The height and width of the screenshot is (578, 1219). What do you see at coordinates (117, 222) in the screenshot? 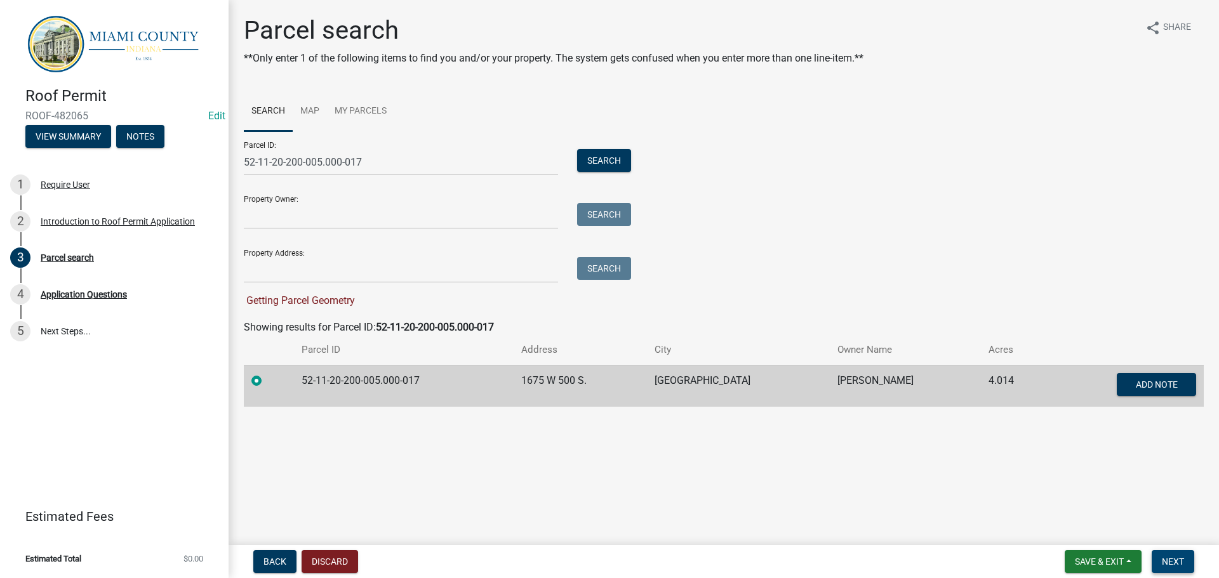
I see `div: Introduction to Roof Permit Application` at bounding box center [117, 222].